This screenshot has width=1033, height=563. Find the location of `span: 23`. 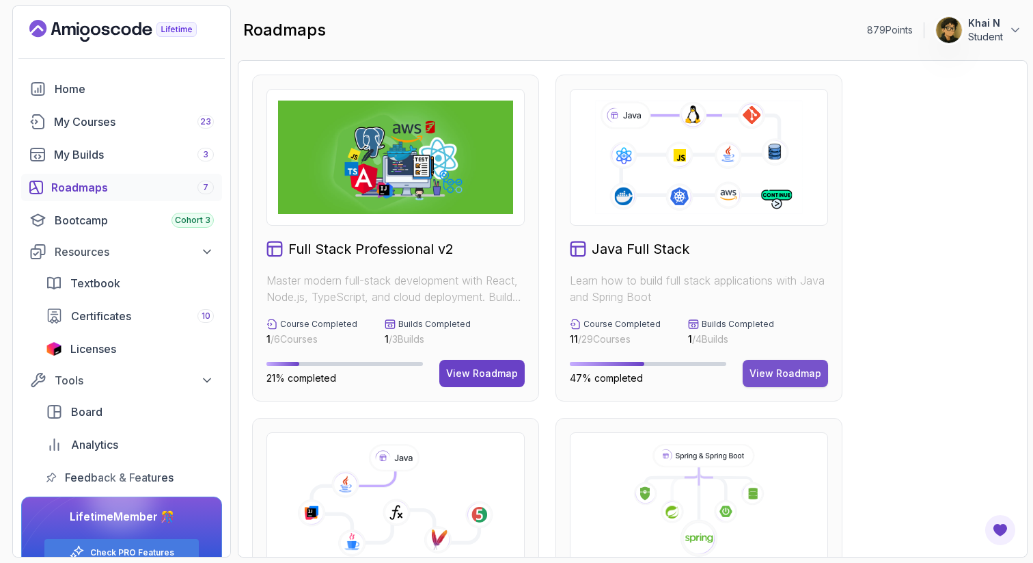

span: 23 is located at coordinates (206, 122).